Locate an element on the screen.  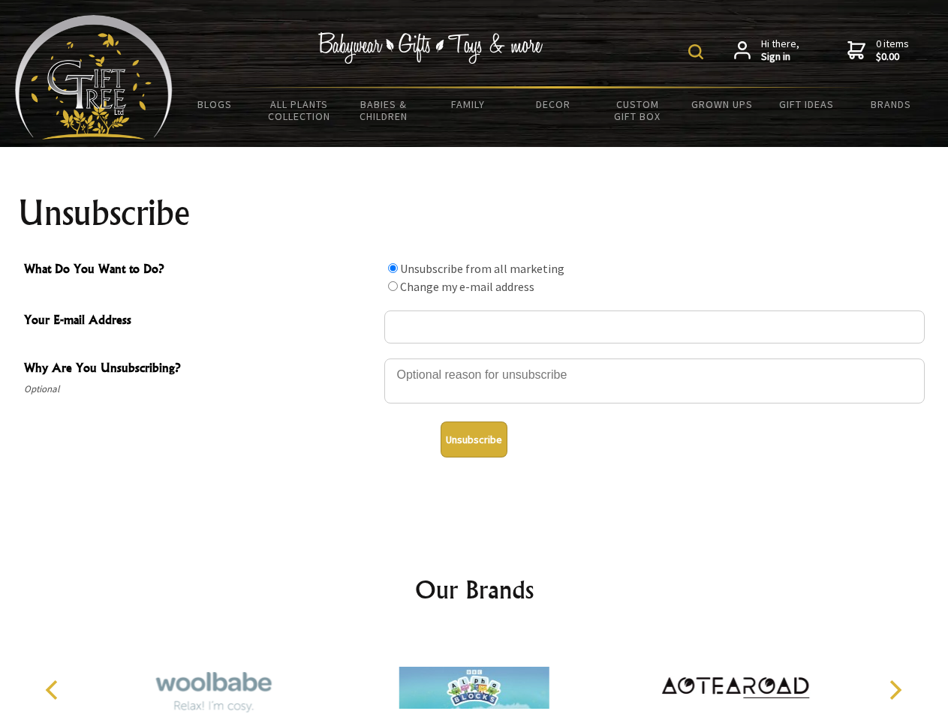
a: All Plants Collection is located at coordinates (299, 110).